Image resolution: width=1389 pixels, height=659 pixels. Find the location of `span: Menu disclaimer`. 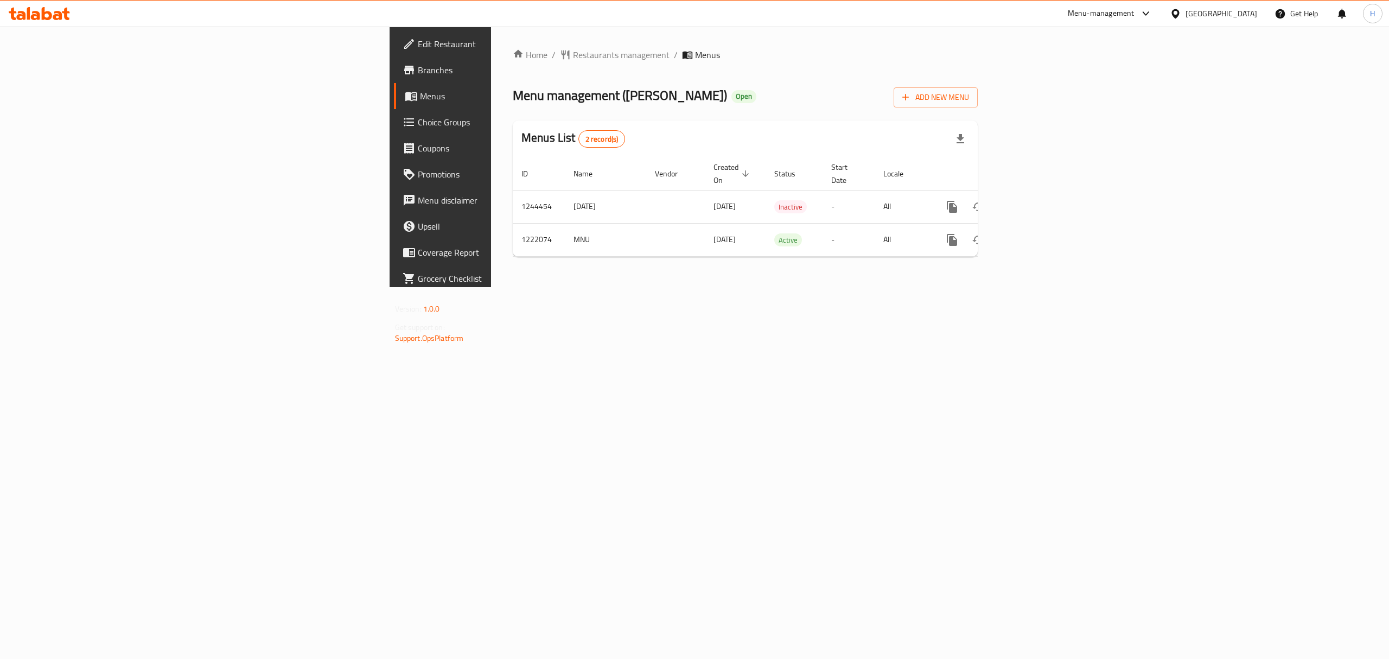

span: Menu disclaimer is located at coordinates (515, 200).